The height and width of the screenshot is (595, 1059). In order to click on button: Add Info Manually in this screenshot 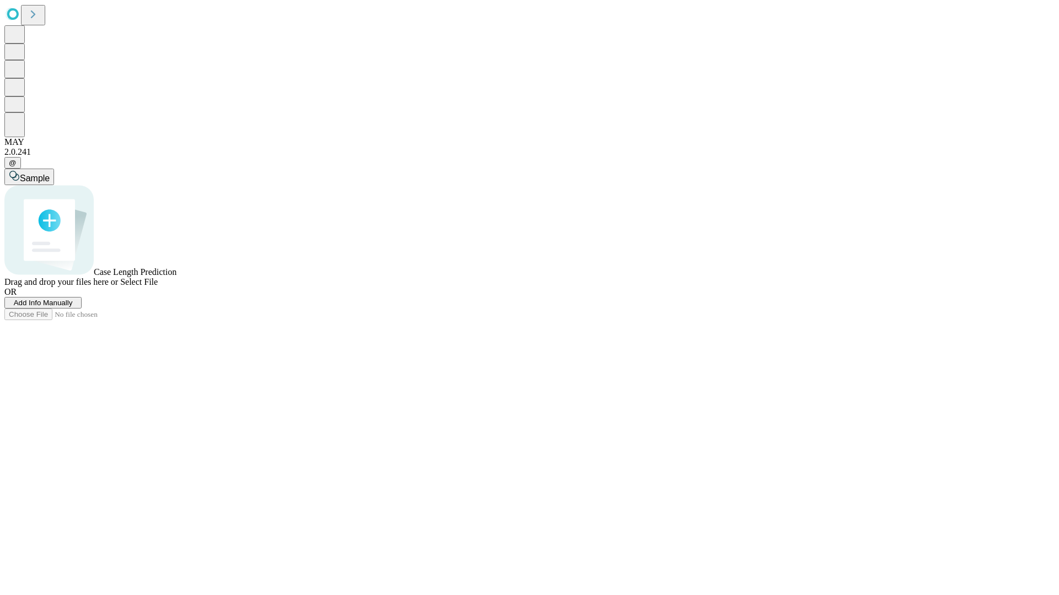, I will do `click(43, 303)`.